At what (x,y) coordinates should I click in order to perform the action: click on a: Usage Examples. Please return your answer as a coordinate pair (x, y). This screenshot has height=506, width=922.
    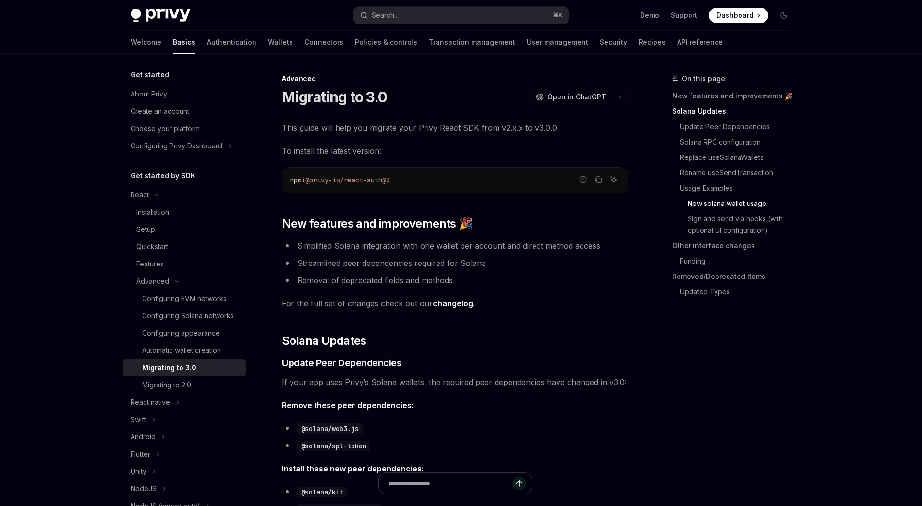
    Looking at the image, I should click on (736, 188).